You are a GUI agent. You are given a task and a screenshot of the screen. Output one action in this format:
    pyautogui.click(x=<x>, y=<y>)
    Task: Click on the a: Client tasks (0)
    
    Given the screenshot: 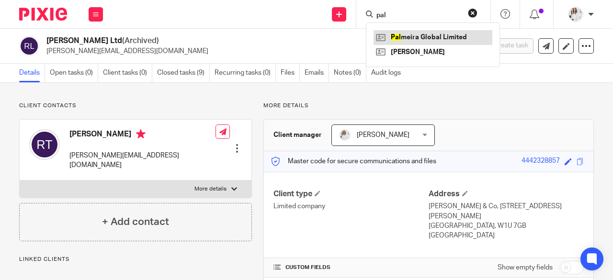 What is the action you would take?
    pyautogui.click(x=127, y=73)
    